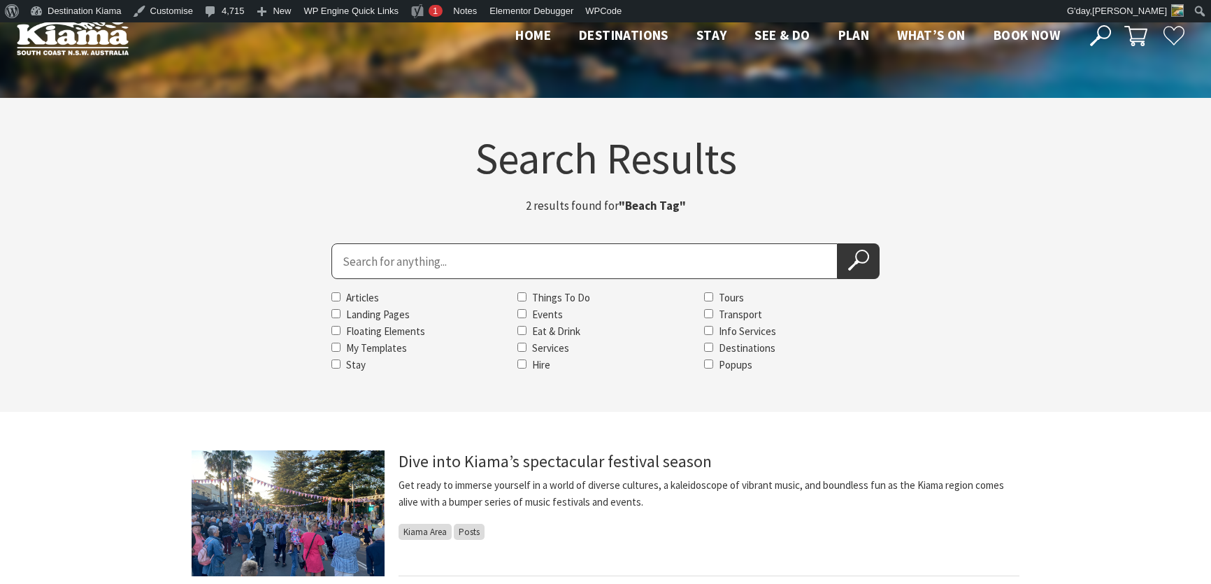  What do you see at coordinates (712, 35) in the screenshot?
I see `span: Stay` at bounding box center [712, 35].